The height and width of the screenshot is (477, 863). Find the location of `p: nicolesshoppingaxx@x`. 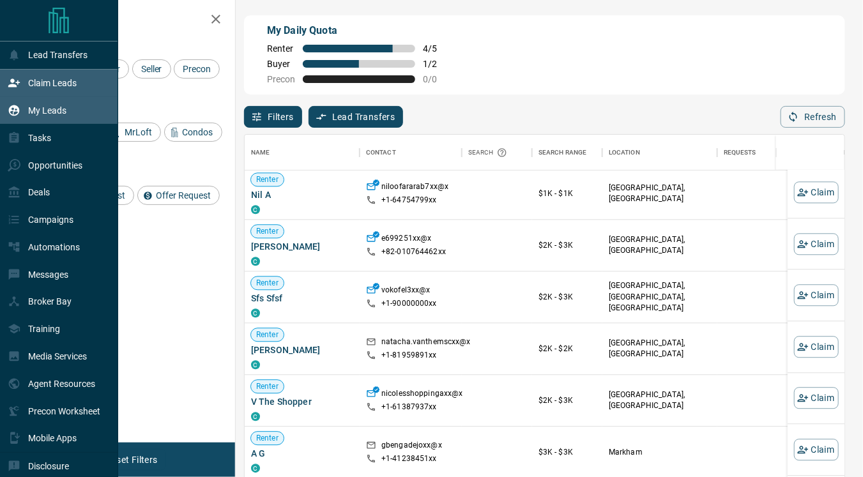

p: nicolesshoppingaxx@x is located at coordinates (422, 395).